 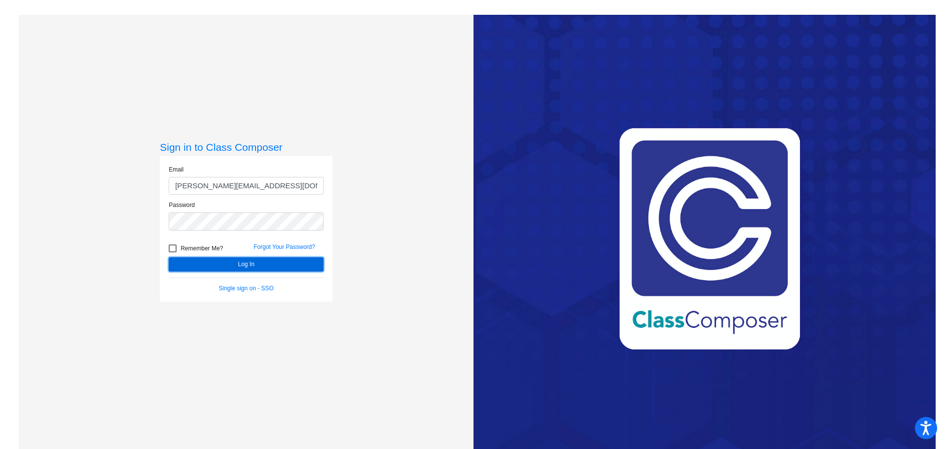 What do you see at coordinates (202, 249) in the screenshot?
I see `span: Remember Me?` at bounding box center [202, 249].